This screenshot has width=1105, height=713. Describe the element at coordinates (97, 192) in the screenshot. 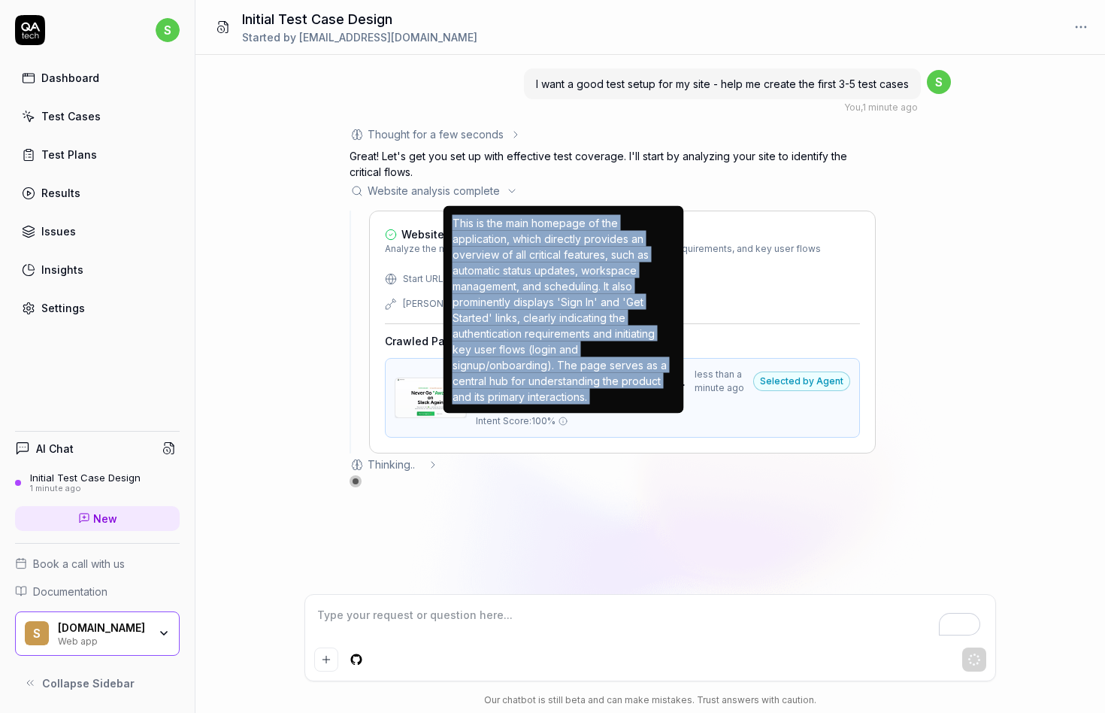

I see `a: Results` at that location.